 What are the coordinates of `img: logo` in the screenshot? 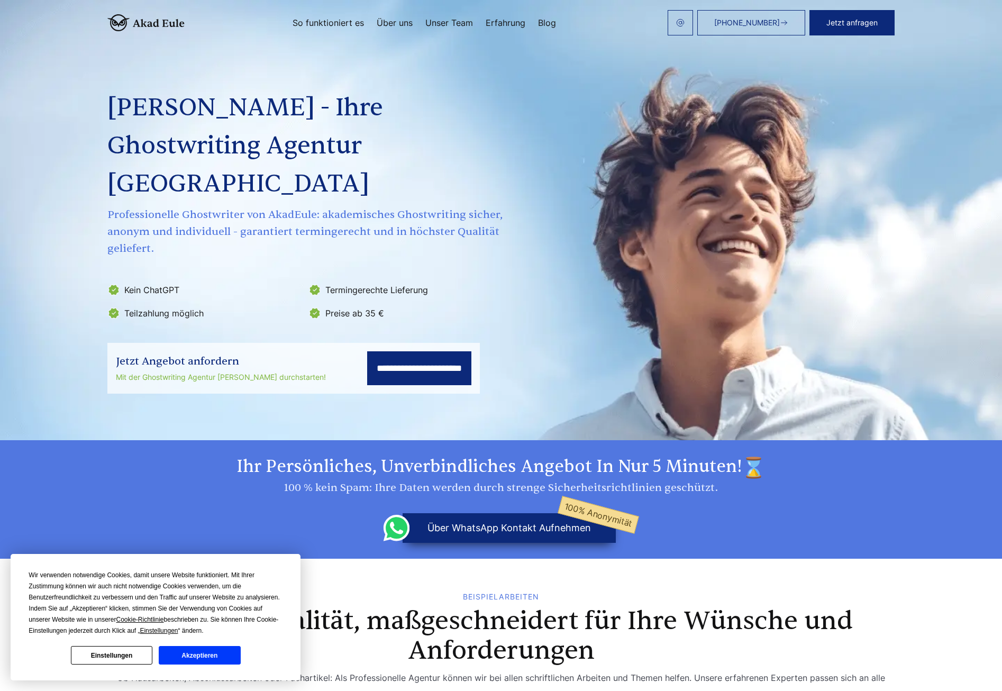 It's located at (146, 23).